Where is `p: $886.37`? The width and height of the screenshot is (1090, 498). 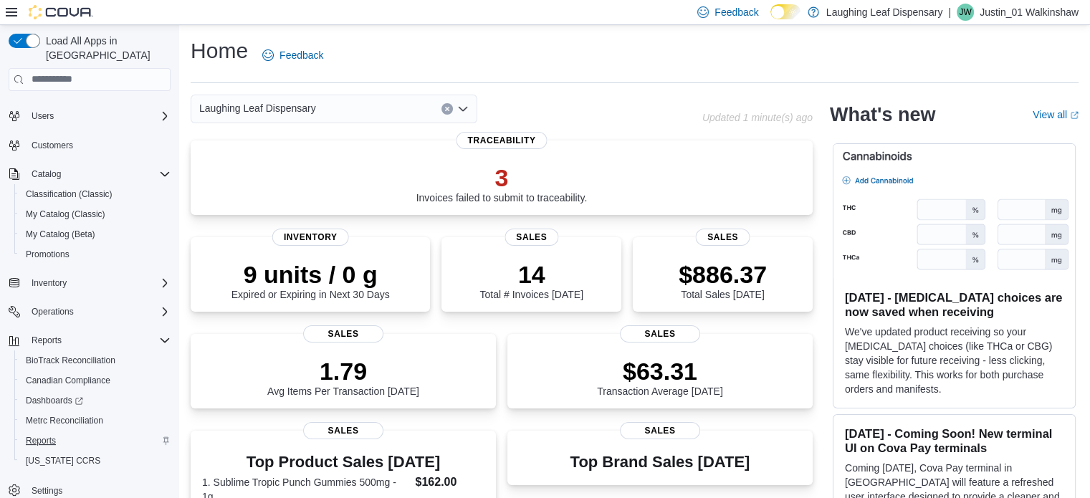
p: $886.37 is located at coordinates (723, 275).